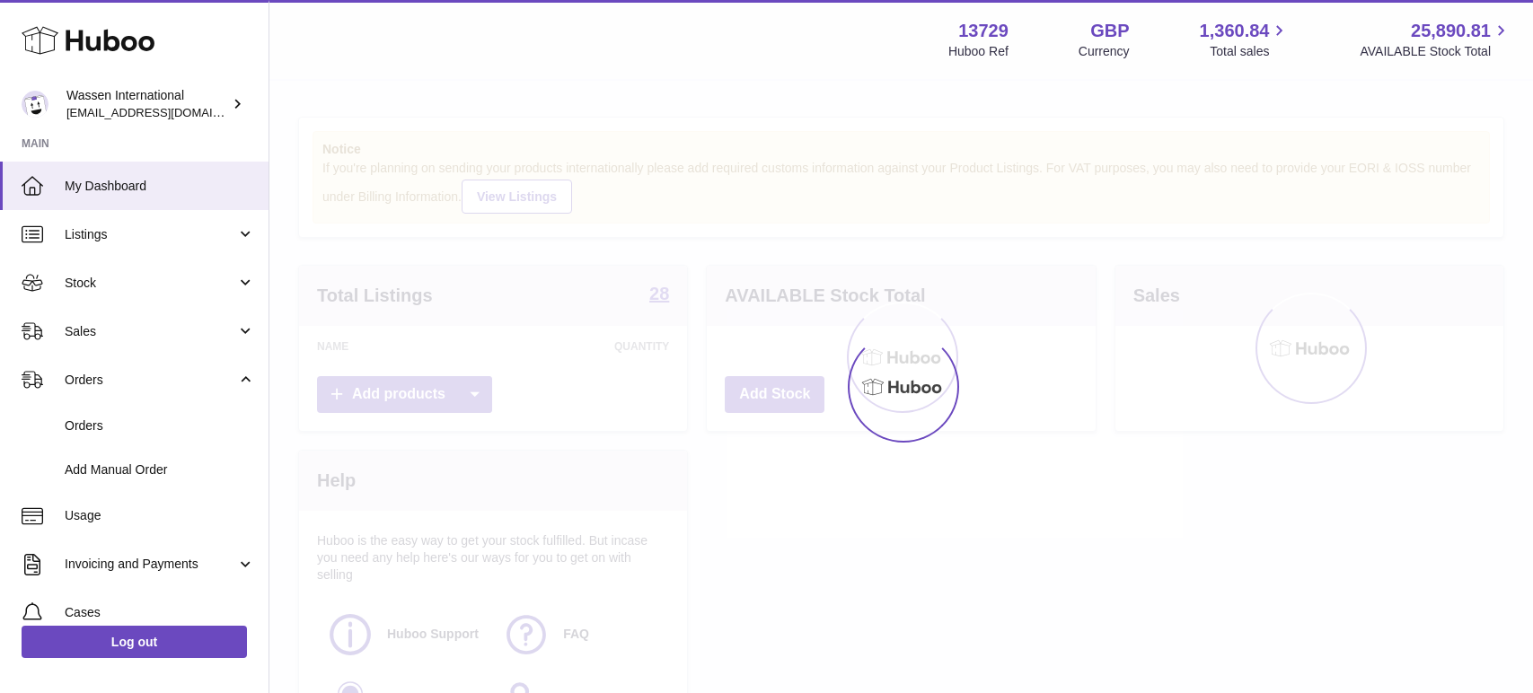 The image size is (1533, 693). Describe the element at coordinates (160, 515) in the screenshot. I see `span: Usage` at that location.